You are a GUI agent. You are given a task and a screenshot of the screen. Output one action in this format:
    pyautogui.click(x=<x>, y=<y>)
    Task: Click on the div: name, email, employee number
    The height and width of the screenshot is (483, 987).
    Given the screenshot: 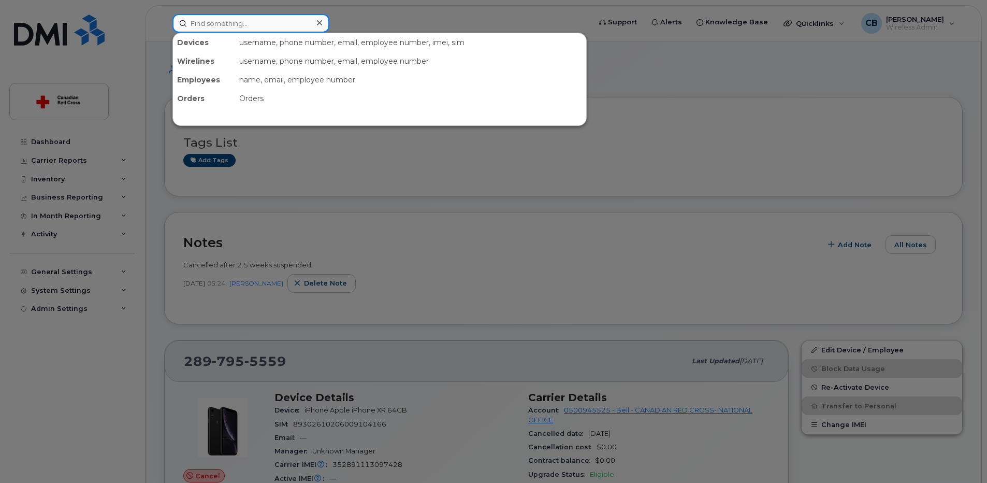 What is the action you would take?
    pyautogui.click(x=411, y=80)
    